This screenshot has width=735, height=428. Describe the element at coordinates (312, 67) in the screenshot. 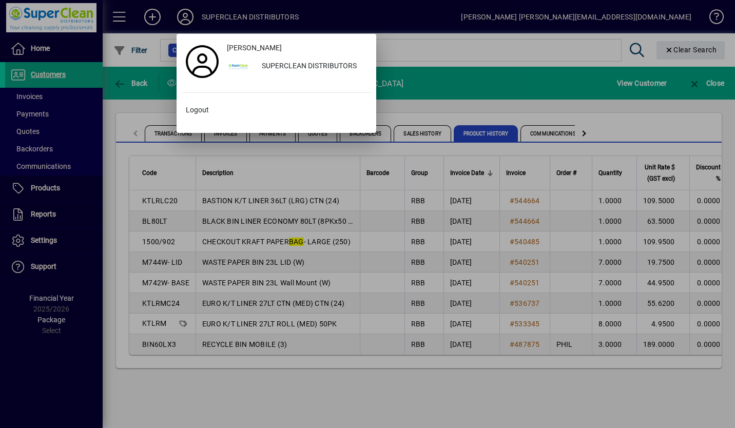

I see `div: SUPERCLEAN DISTRIBUTORS` at that location.